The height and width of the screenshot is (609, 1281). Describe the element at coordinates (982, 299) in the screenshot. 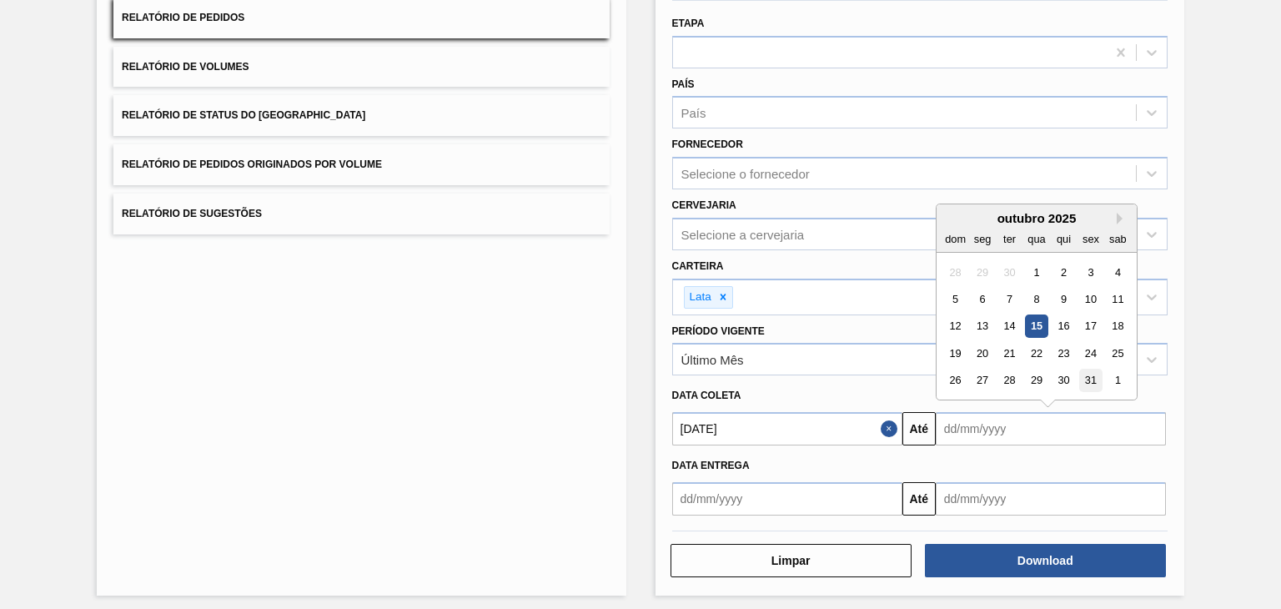

I see `div: Choose segunda-feira, 6 de outubro de 2025` at that location.